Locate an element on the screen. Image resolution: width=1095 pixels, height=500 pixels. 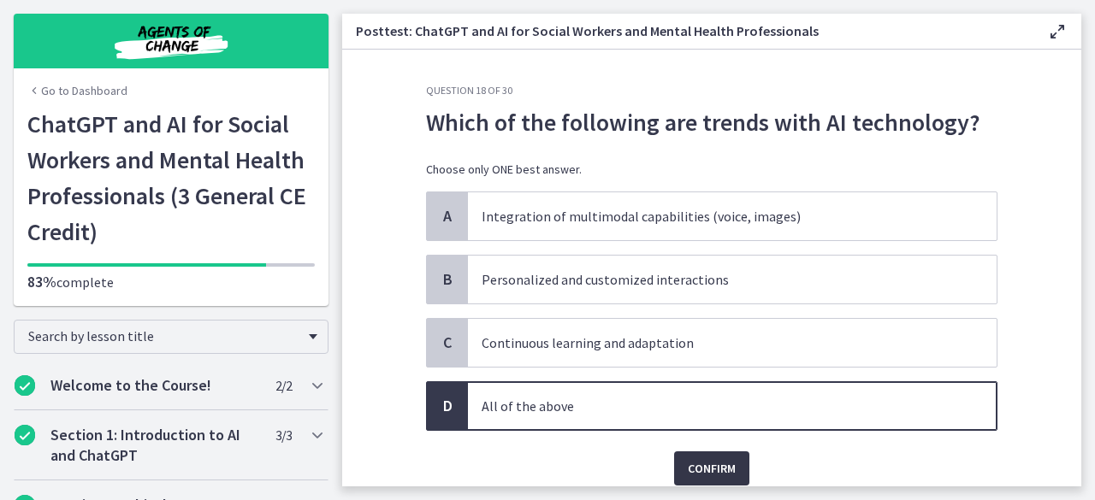
span: 3 / 3 is located at coordinates (283, 435).